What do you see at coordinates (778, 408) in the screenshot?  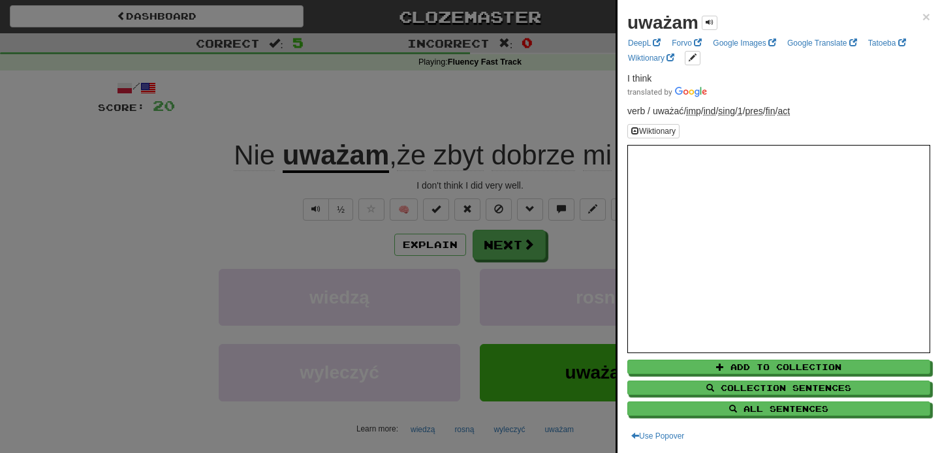 I see `button: All Sentences` at bounding box center [778, 408].